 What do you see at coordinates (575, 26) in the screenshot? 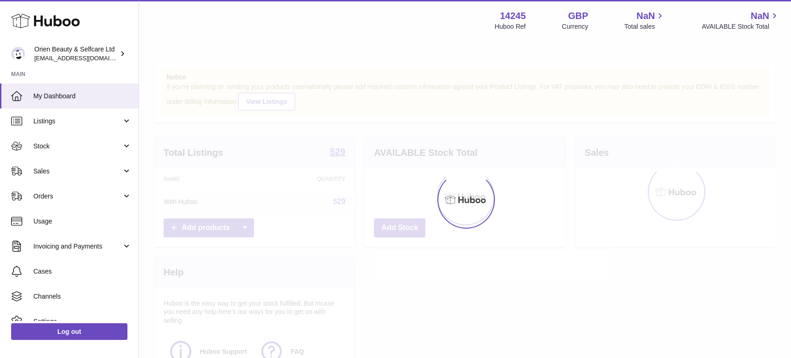
I see `div: Currency` at bounding box center [575, 26].